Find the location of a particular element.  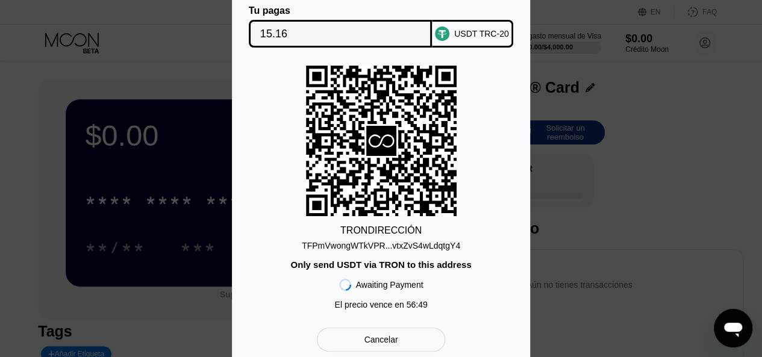

div: El precio vence en is located at coordinates (381, 305).